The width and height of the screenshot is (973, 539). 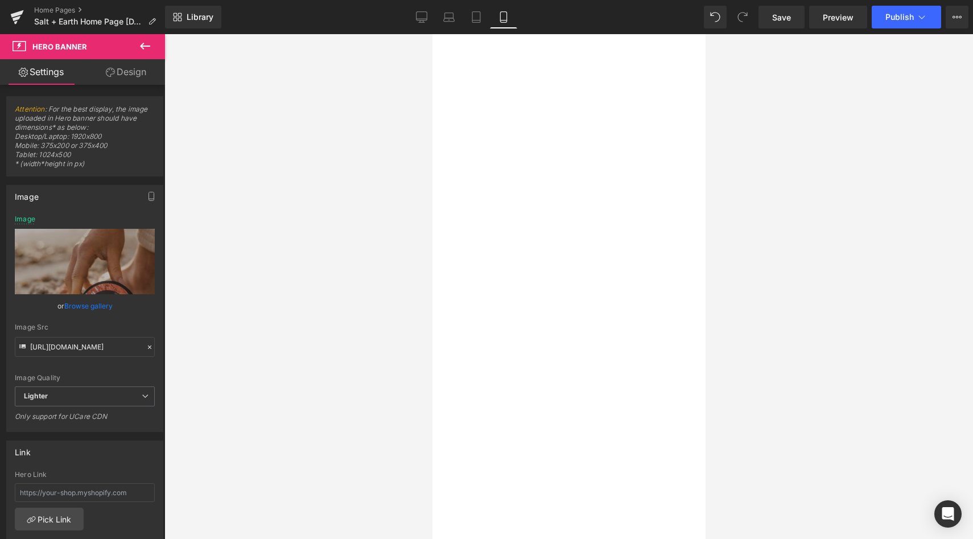 I want to click on a: Home Pages, so click(x=100, y=10).